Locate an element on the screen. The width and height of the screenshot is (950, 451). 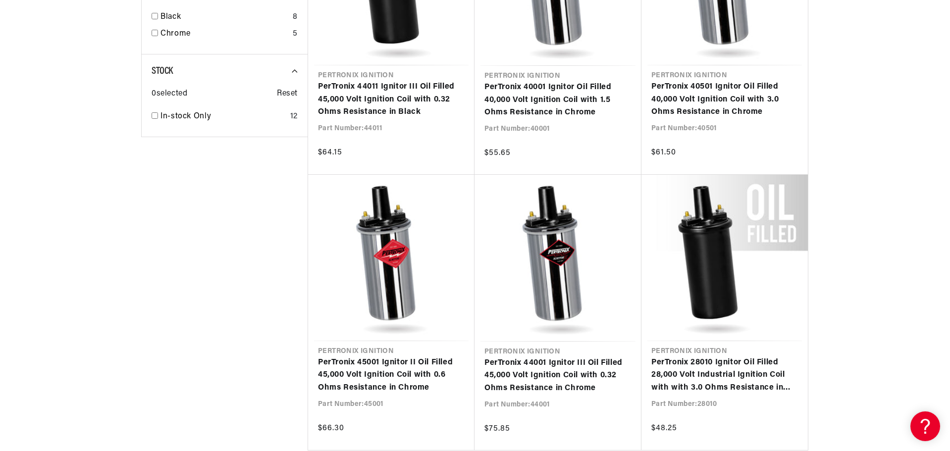
a: Chrome is located at coordinates (224, 34).